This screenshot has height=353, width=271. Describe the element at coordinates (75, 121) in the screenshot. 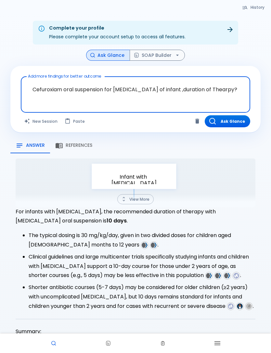

I see `button: Paste from clipboard` at that location.